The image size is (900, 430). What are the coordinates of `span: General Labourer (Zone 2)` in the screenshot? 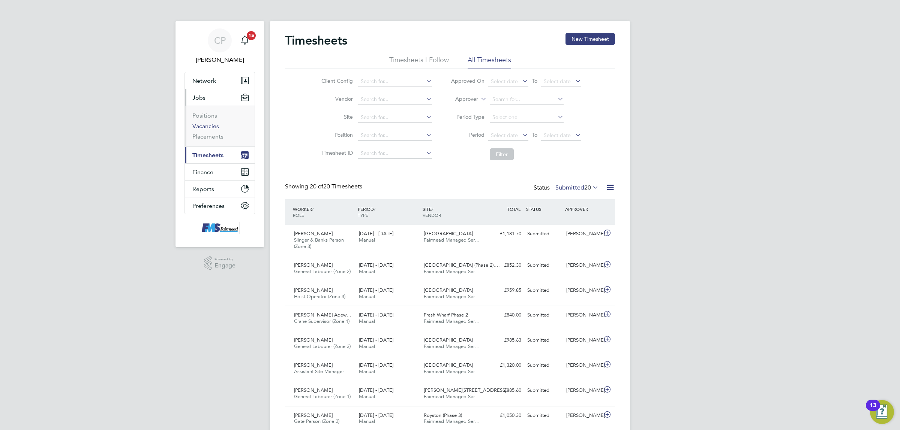 It's located at (322, 271).